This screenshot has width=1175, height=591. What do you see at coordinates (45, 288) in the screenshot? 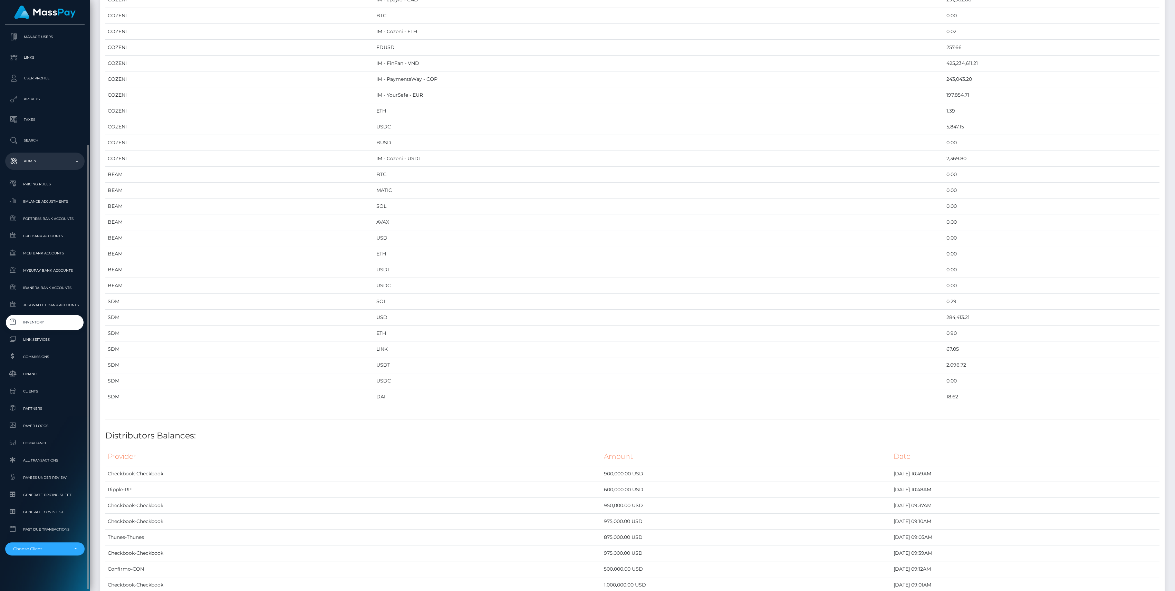
I see `a: Ibanera Bank Accounts` at bounding box center [45, 288].